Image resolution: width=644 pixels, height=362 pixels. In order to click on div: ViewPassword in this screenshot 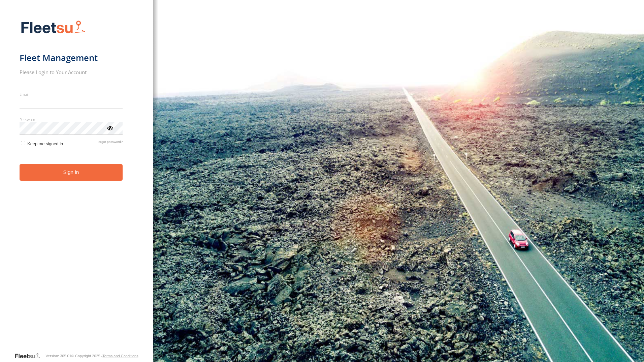, I will do `click(110, 128)`.